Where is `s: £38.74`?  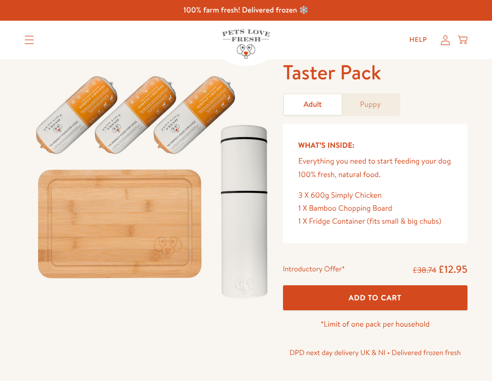
s: £38.74 is located at coordinates (424, 270).